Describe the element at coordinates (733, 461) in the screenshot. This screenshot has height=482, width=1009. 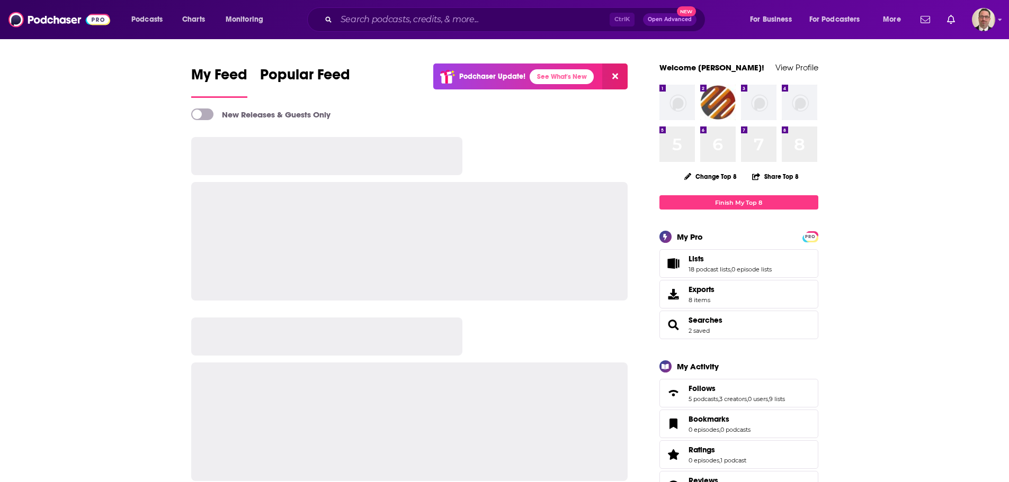
I see `a: 1 podcast` at that location.